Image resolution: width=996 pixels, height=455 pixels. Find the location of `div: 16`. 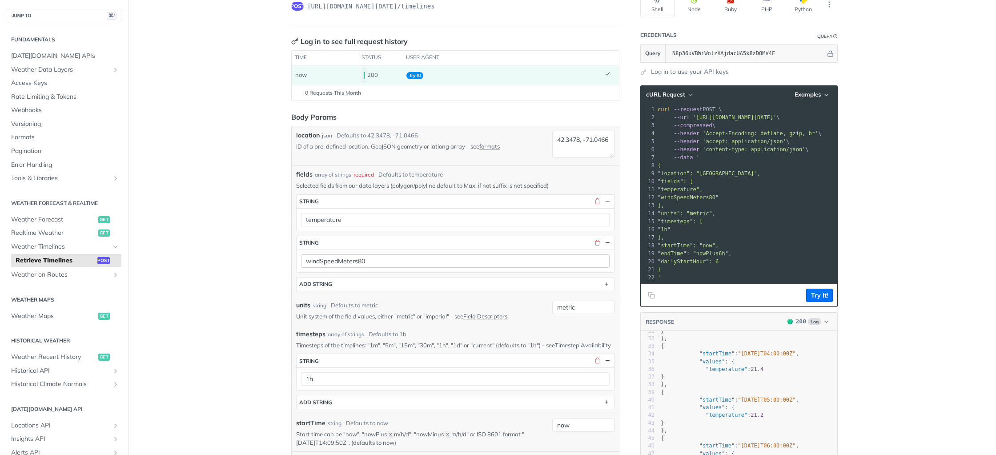

div: 16 is located at coordinates (648, 229).